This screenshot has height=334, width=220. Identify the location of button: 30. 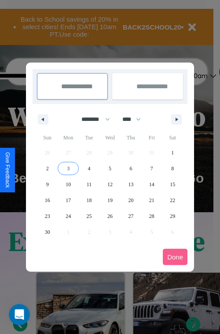
(47, 232).